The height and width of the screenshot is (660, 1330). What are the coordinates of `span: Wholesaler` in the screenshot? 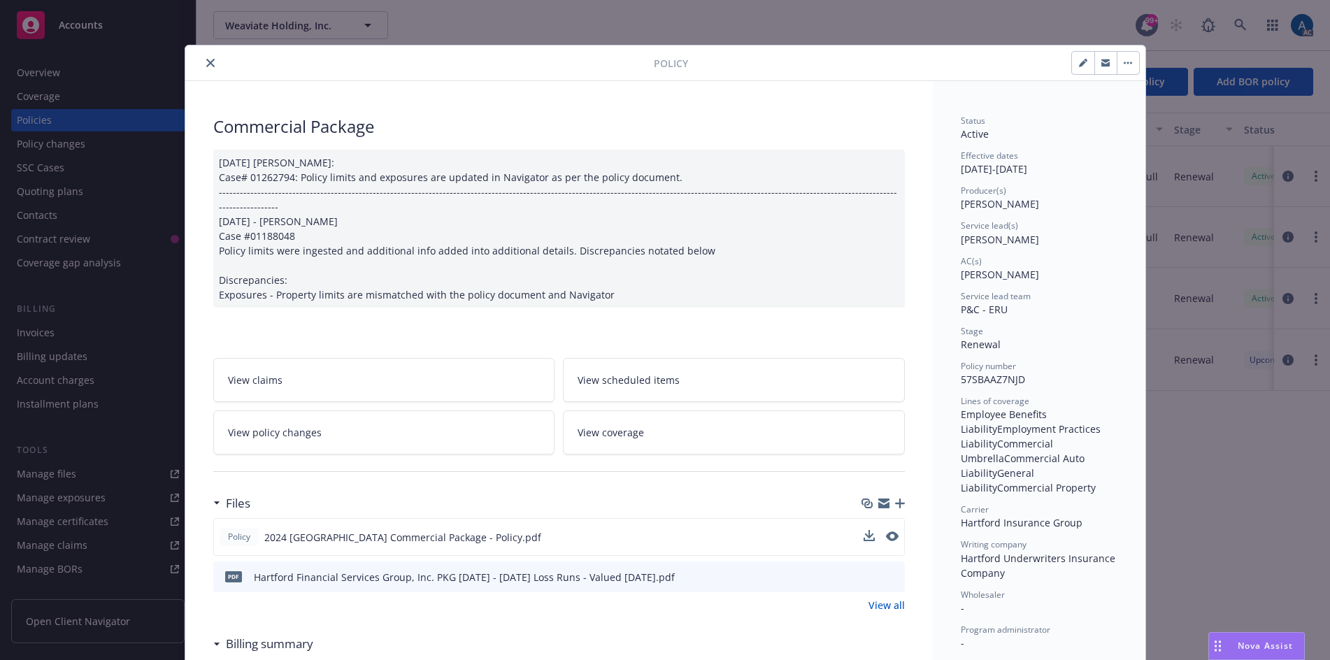 It's located at (982, 594).